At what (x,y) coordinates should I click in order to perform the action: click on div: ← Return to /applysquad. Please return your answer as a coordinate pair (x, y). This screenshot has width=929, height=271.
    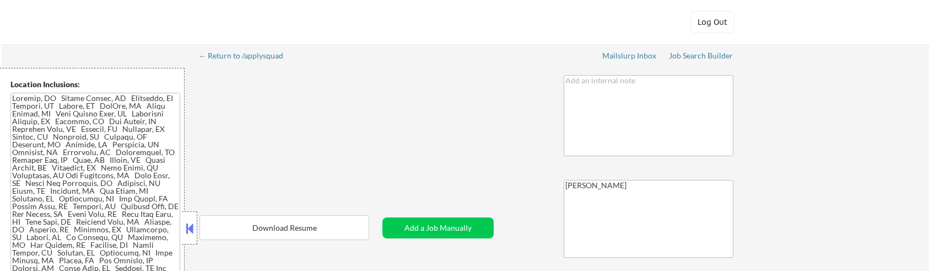
    Looking at the image, I should click on (246, 56).